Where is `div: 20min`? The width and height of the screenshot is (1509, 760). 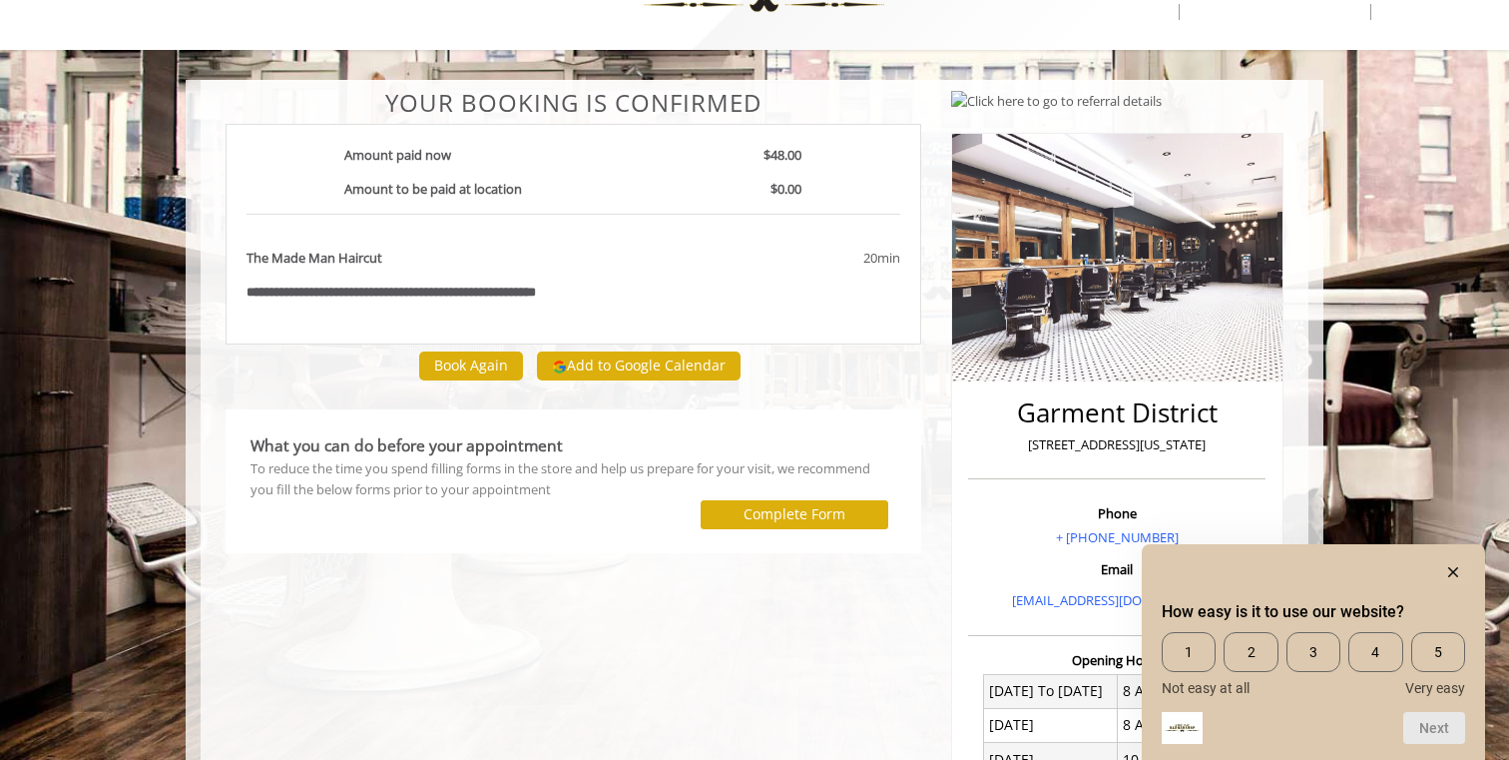
div: 20min is located at coordinates (800, 257).